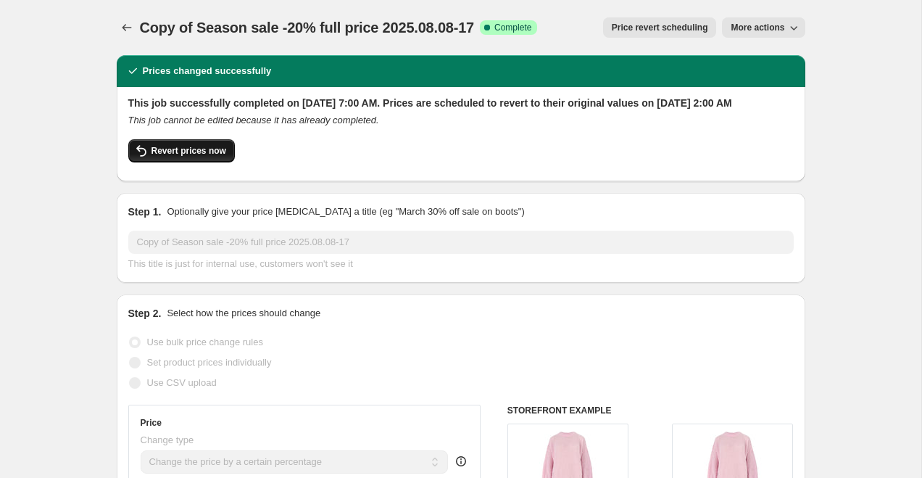  Describe the element at coordinates (145, 212) in the screenshot. I see `h2: Step 1.` at that location.